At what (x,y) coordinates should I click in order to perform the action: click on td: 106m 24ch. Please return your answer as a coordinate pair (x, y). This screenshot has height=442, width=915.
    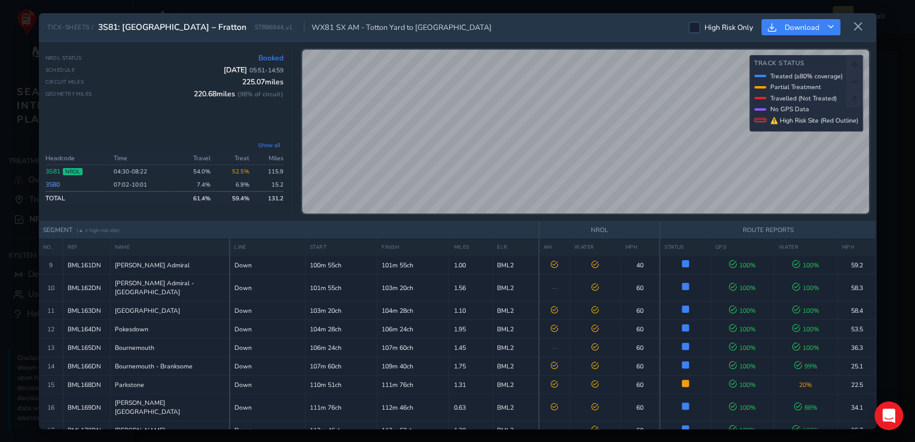
    Looking at the image, I should click on (341, 347).